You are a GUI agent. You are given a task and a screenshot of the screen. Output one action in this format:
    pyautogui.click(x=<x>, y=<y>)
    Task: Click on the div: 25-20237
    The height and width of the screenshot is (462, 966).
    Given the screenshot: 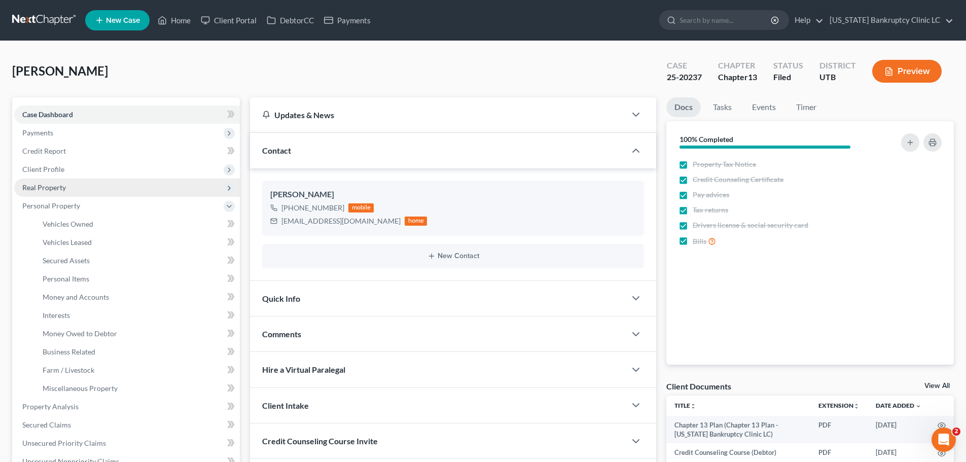 What is the action you would take?
    pyautogui.click(x=684, y=77)
    